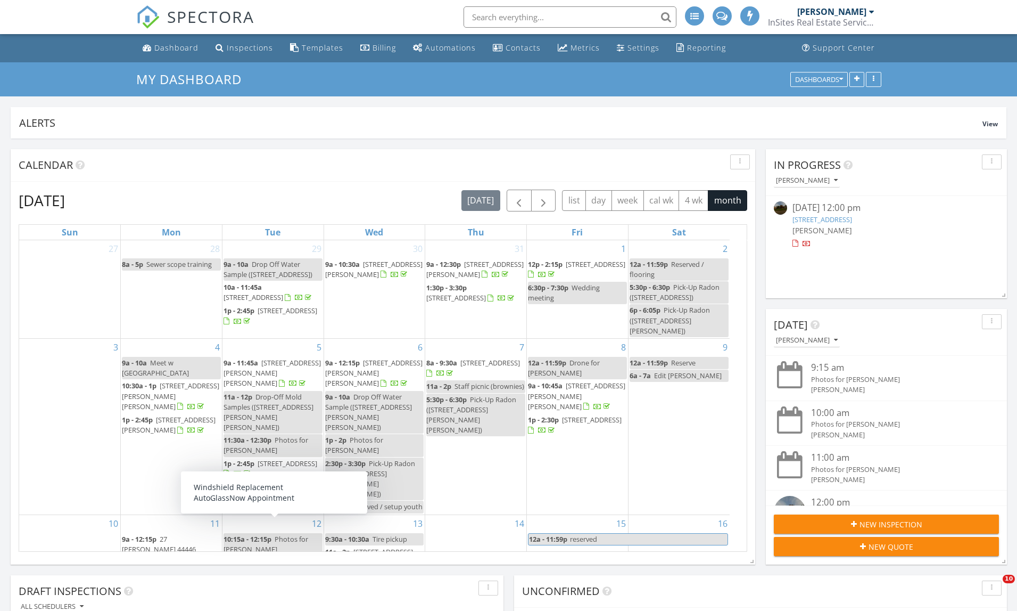  What do you see at coordinates (317, 249) in the screenshot?
I see `a: Go to July 29, 2025` at bounding box center [317, 249].